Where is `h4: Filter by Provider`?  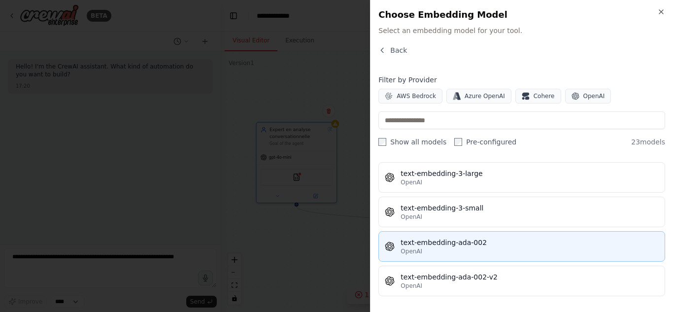 h4: Filter by Provider is located at coordinates (521, 80).